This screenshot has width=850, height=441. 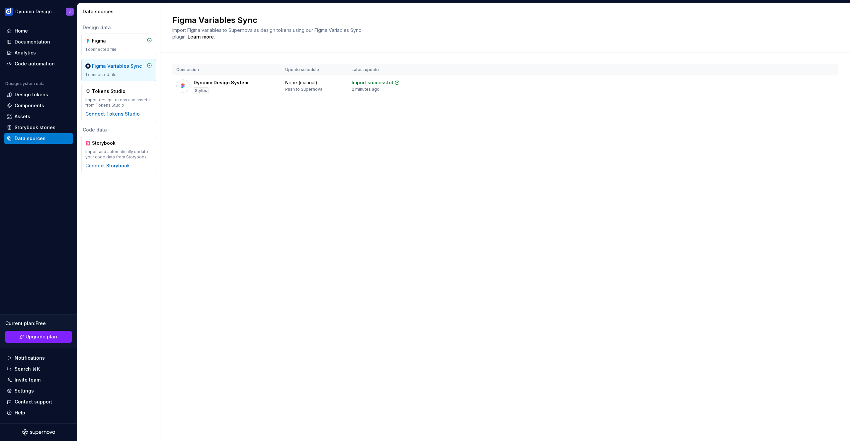 I want to click on a: Assets, so click(x=39, y=117).